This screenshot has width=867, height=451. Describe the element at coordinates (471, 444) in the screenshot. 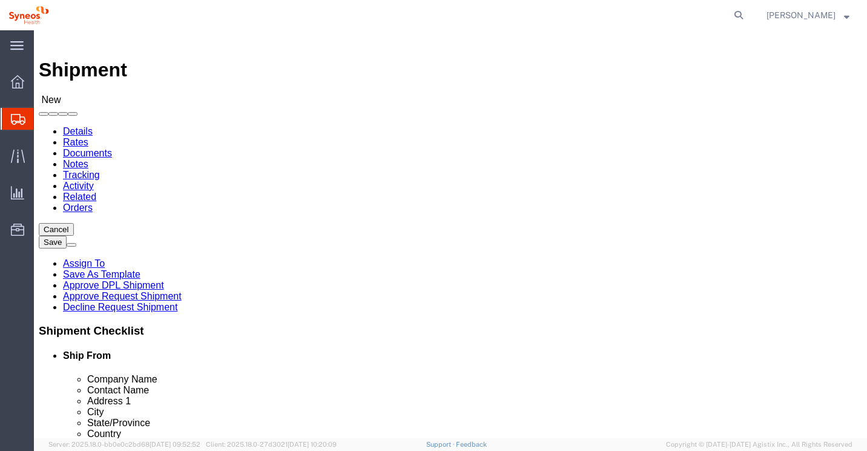

I see `a: Feedback` at that location.